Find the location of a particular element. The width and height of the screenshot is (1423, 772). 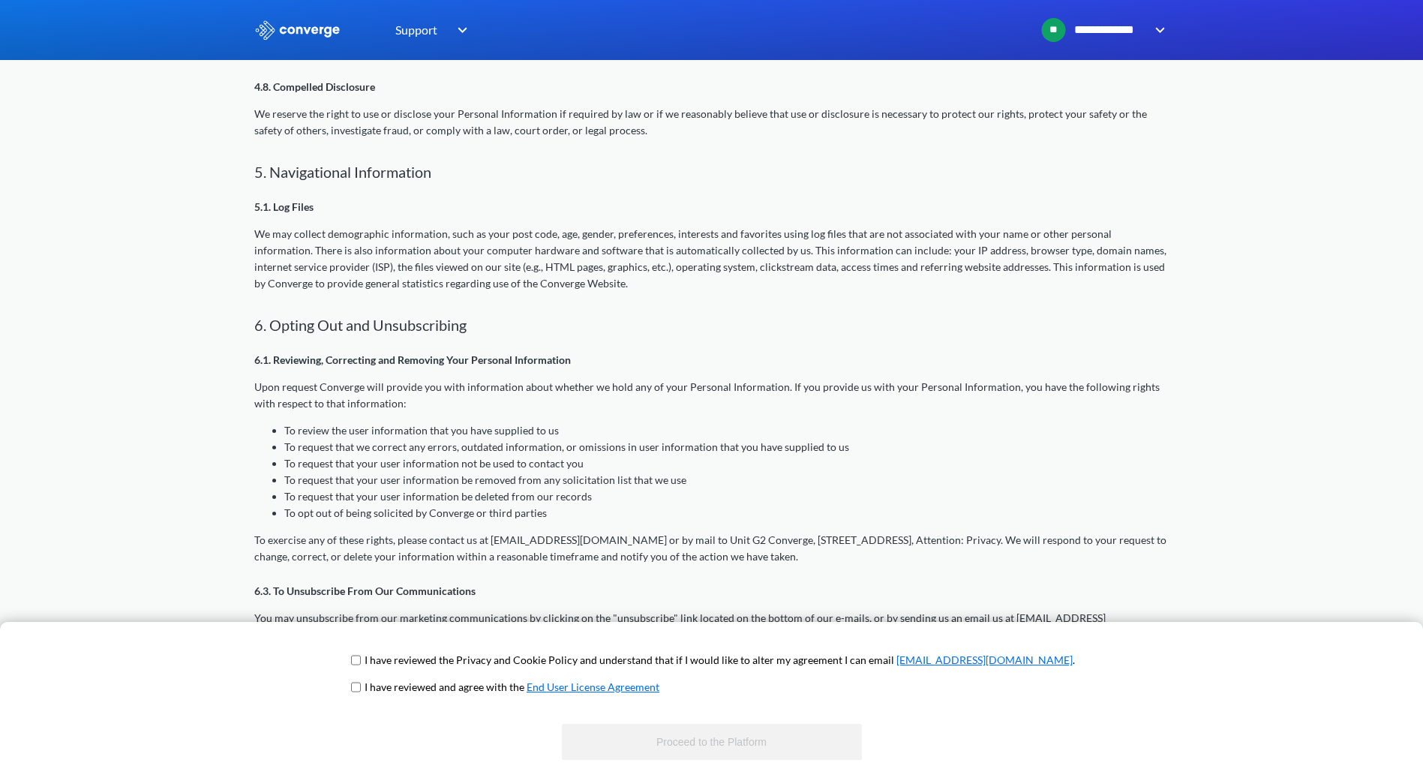

li: To request that your user information be deleted from our records is located at coordinates (727, 497).